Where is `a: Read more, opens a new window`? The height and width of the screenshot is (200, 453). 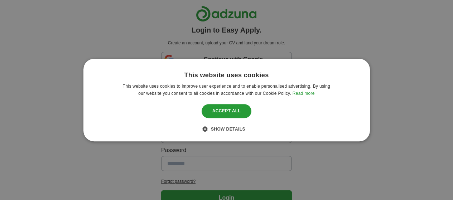 a: Read more, opens a new window is located at coordinates (304, 93).